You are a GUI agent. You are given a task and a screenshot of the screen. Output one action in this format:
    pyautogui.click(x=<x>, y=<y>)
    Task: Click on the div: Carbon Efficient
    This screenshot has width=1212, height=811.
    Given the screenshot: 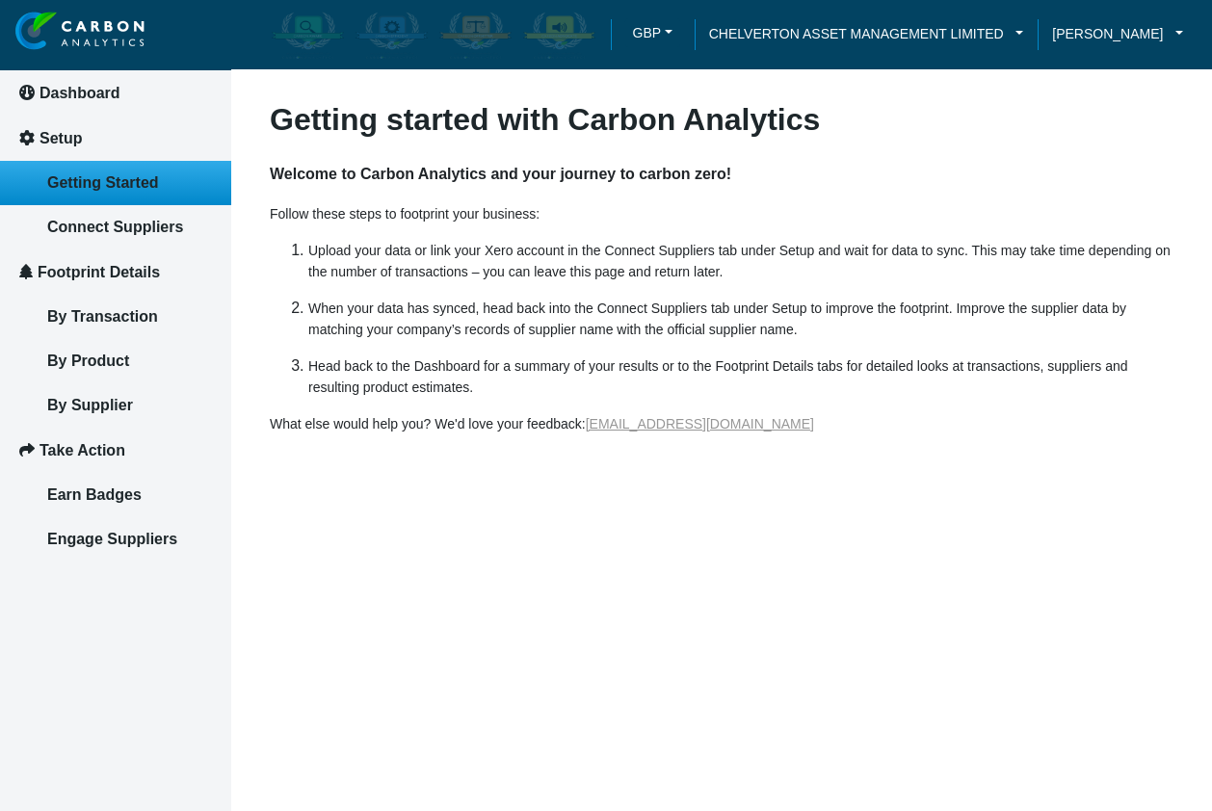 What is the action you would take?
    pyautogui.click(x=391, y=35)
    